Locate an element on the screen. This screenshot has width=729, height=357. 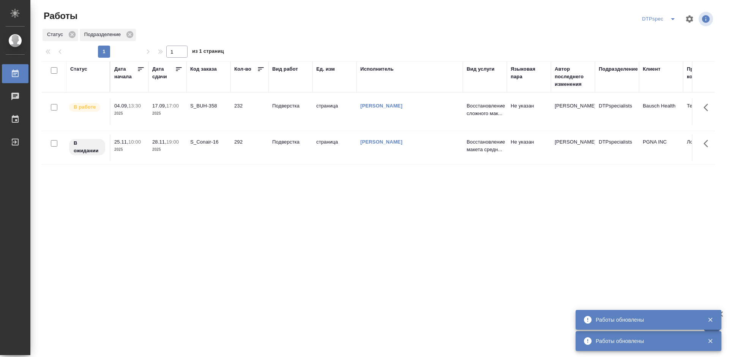
p: Статус is located at coordinates (56, 35).